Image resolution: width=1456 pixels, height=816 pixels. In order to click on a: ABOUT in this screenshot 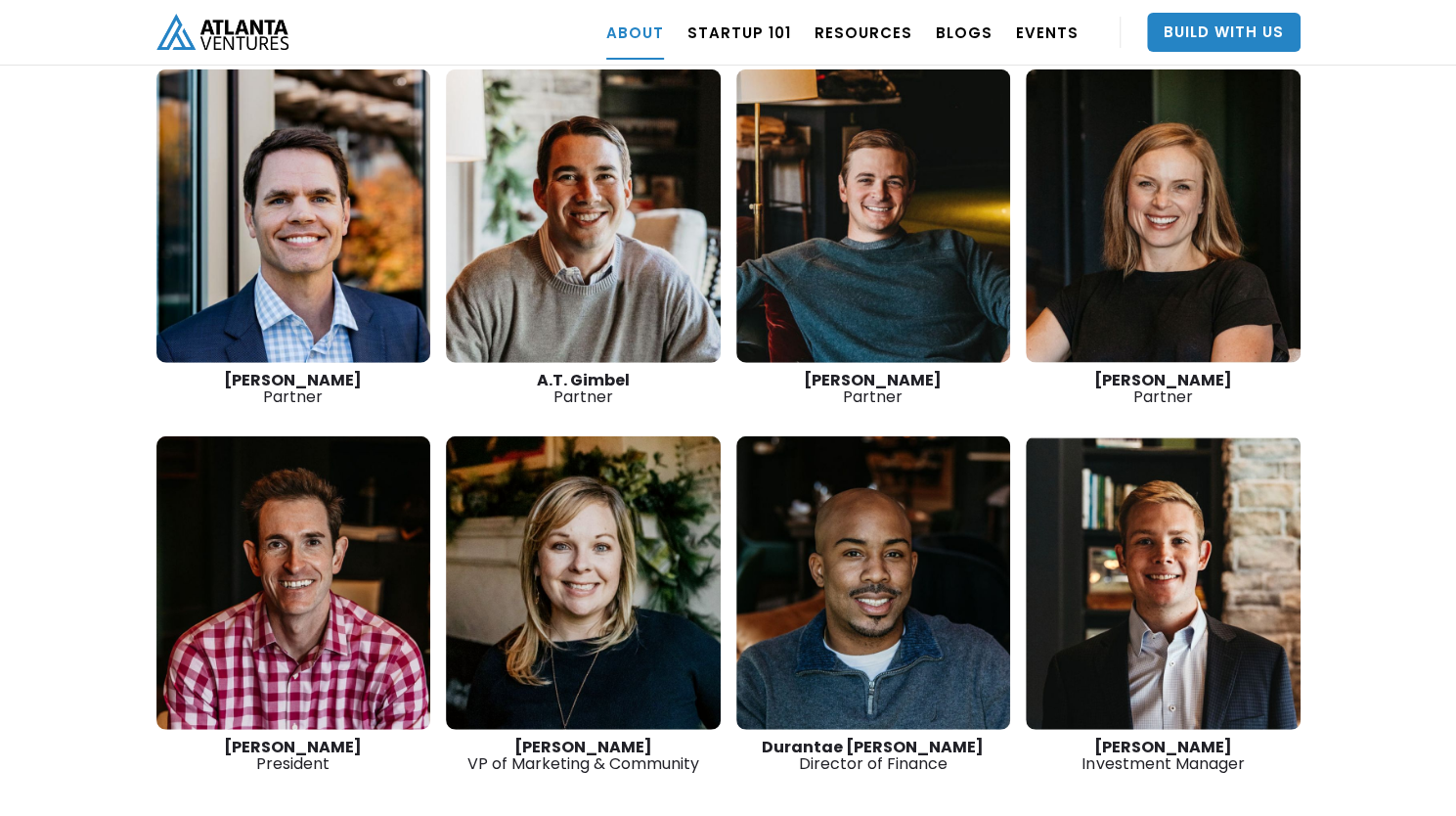, I will do `click(634, 32)`.